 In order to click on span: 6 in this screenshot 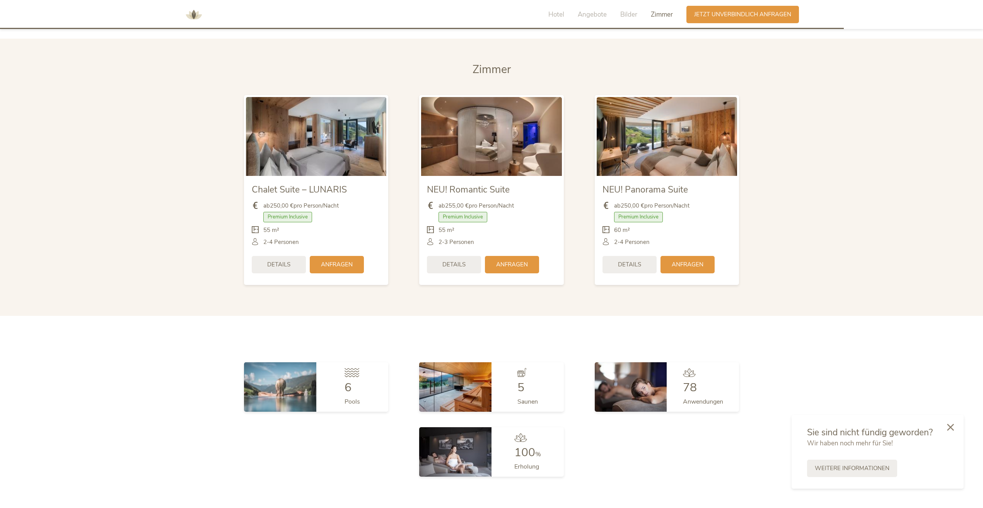, I will do `click(348, 387)`.